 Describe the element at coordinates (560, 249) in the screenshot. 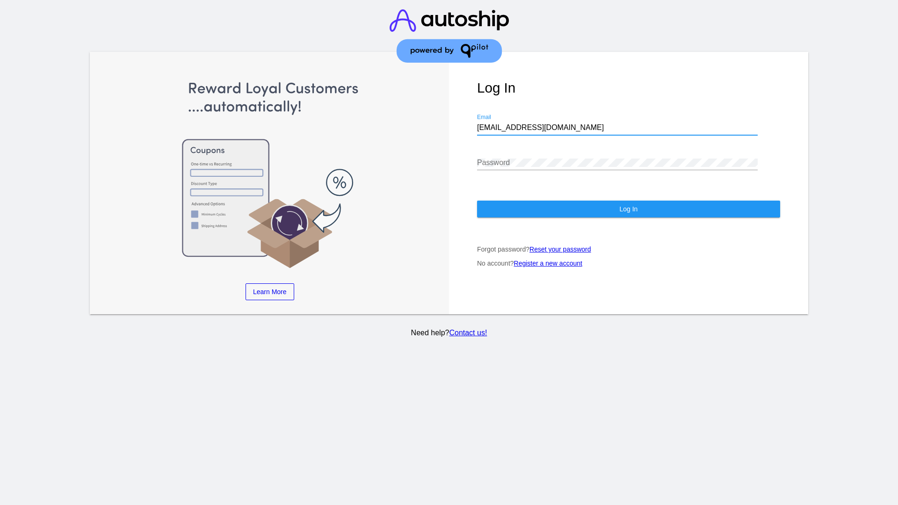

I see `a: Reset your password` at that location.